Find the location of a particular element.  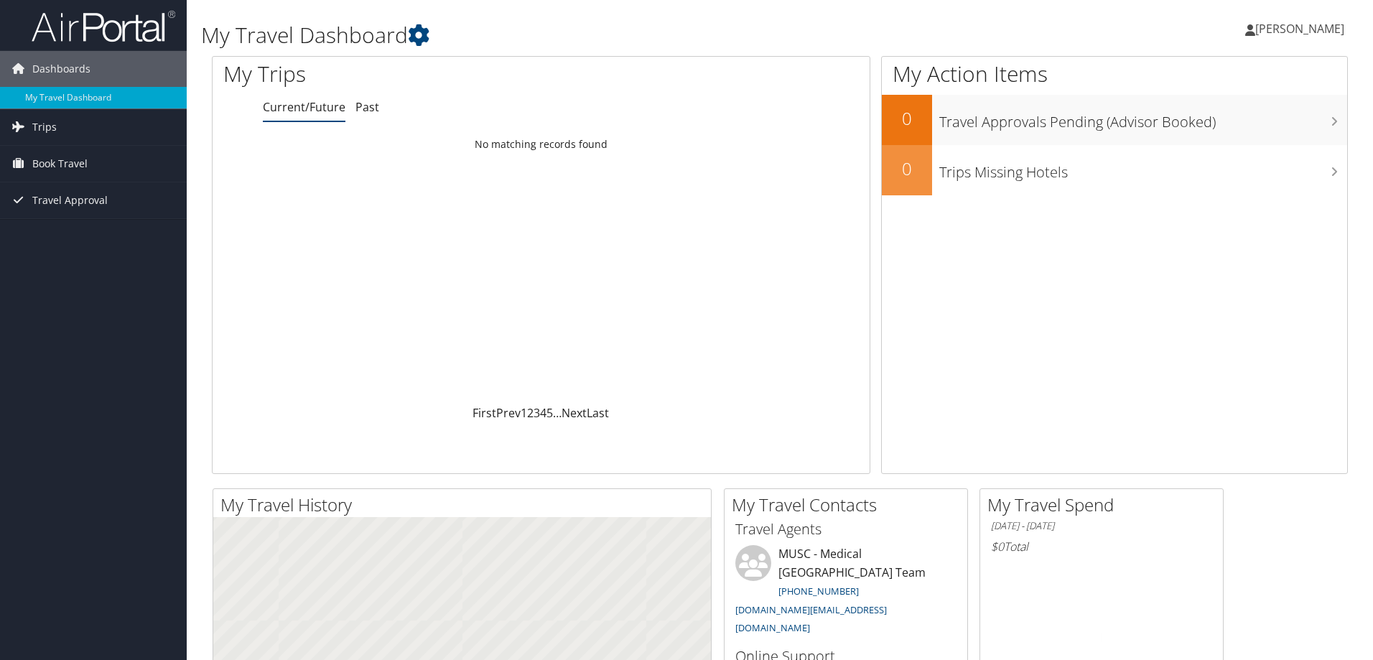

h2: My Travel Contacts is located at coordinates (849, 505).